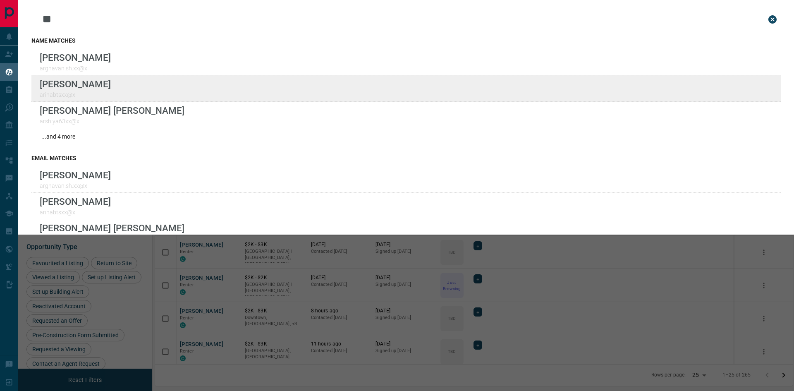 The height and width of the screenshot is (391, 794). Describe the element at coordinates (112, 121) in the screenshot. I see `p: arshiya63xx@x` at that location.